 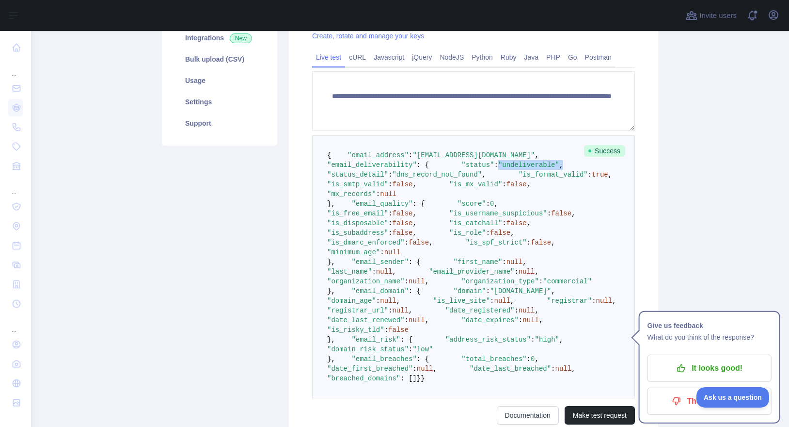 What do you see at coordinates (358, 184) in the screenshot?
I see `span: "is_smtp_valid"` at bounding box center [358, 184].